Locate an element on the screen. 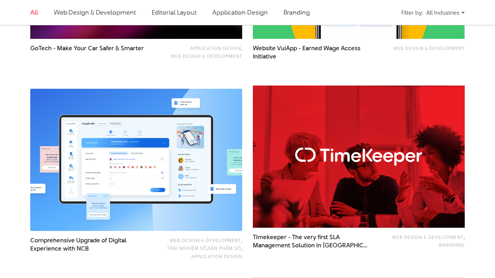 The height and width of the screenshot is (278, 495). span: Safer is located at coordinates (107, 48).